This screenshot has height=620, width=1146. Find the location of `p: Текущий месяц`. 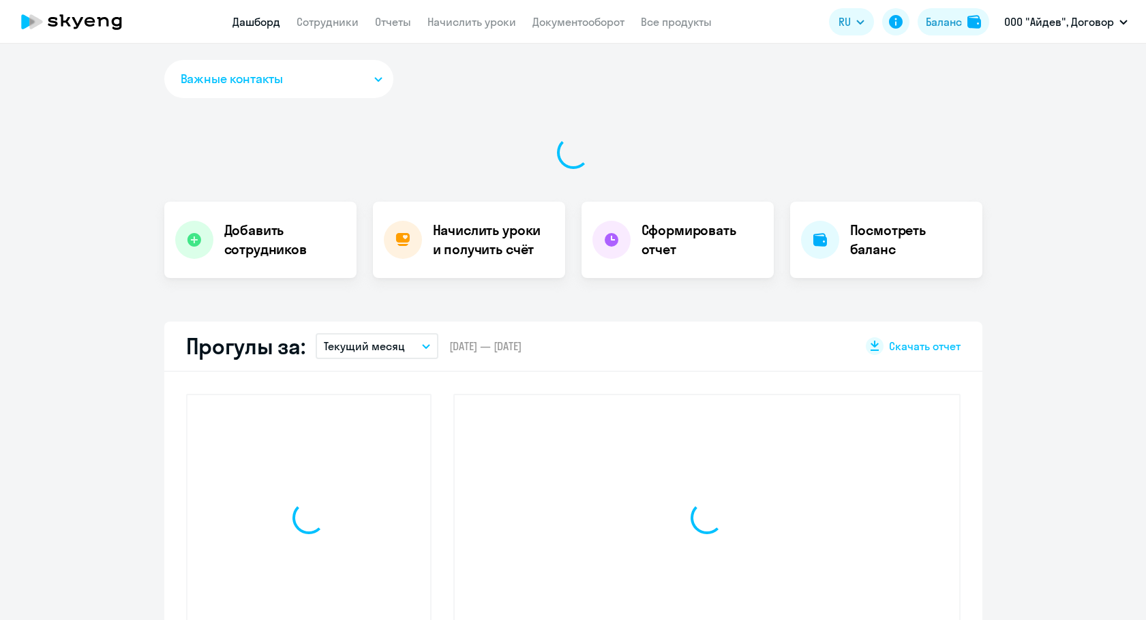

p: Текущий месяц is located at coordinates (364, 346).